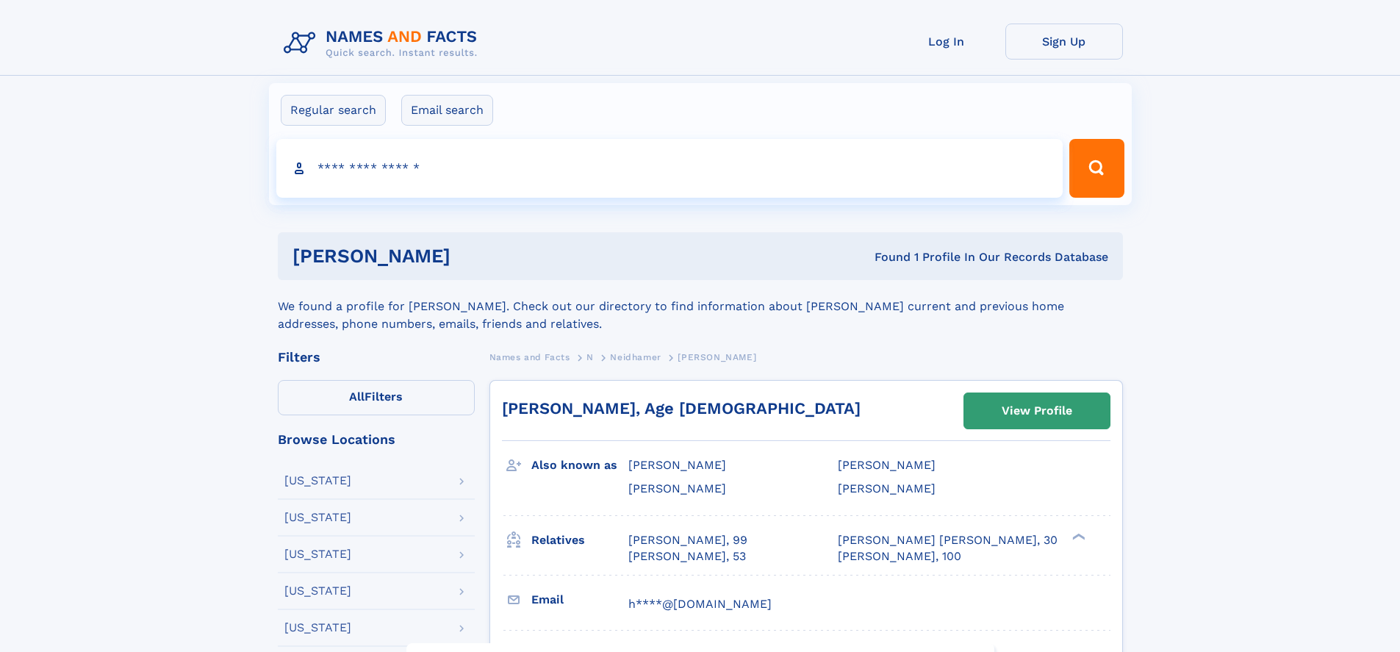 The width and height of the screenshot is (1400, 652). What do you see at coordinates (1037, 411) in the screenshot?
I see `div: View Profile` at bounding box center [1037, 411].